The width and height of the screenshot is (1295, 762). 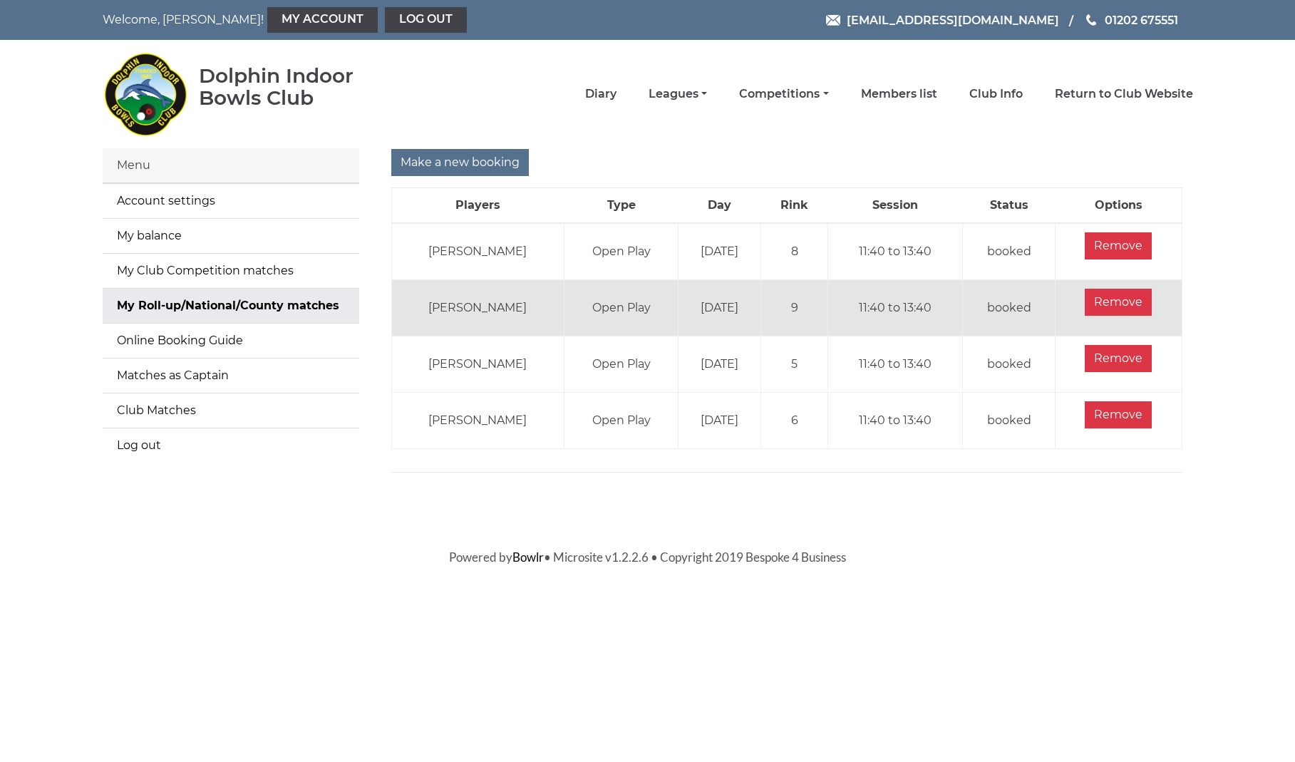 I want to click on div: Dolphin Indoor Bowls Club, so click(x=299, y=87).